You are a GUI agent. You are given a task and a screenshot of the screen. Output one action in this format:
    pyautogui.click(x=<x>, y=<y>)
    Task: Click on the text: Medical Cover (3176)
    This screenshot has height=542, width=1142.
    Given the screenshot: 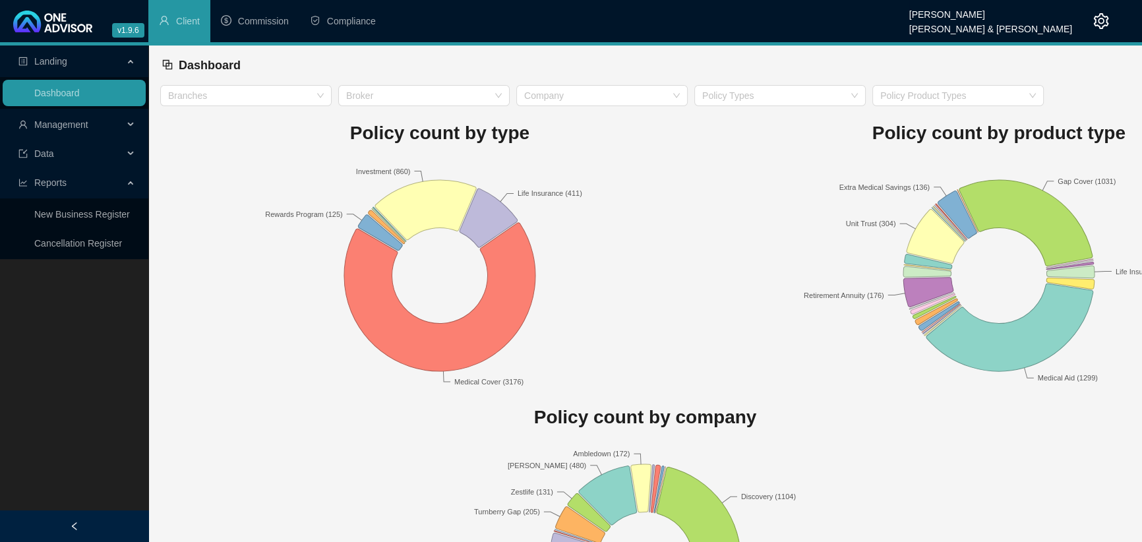 What is the action you would take?
    pyautogui.click(x=489, y=381)
    